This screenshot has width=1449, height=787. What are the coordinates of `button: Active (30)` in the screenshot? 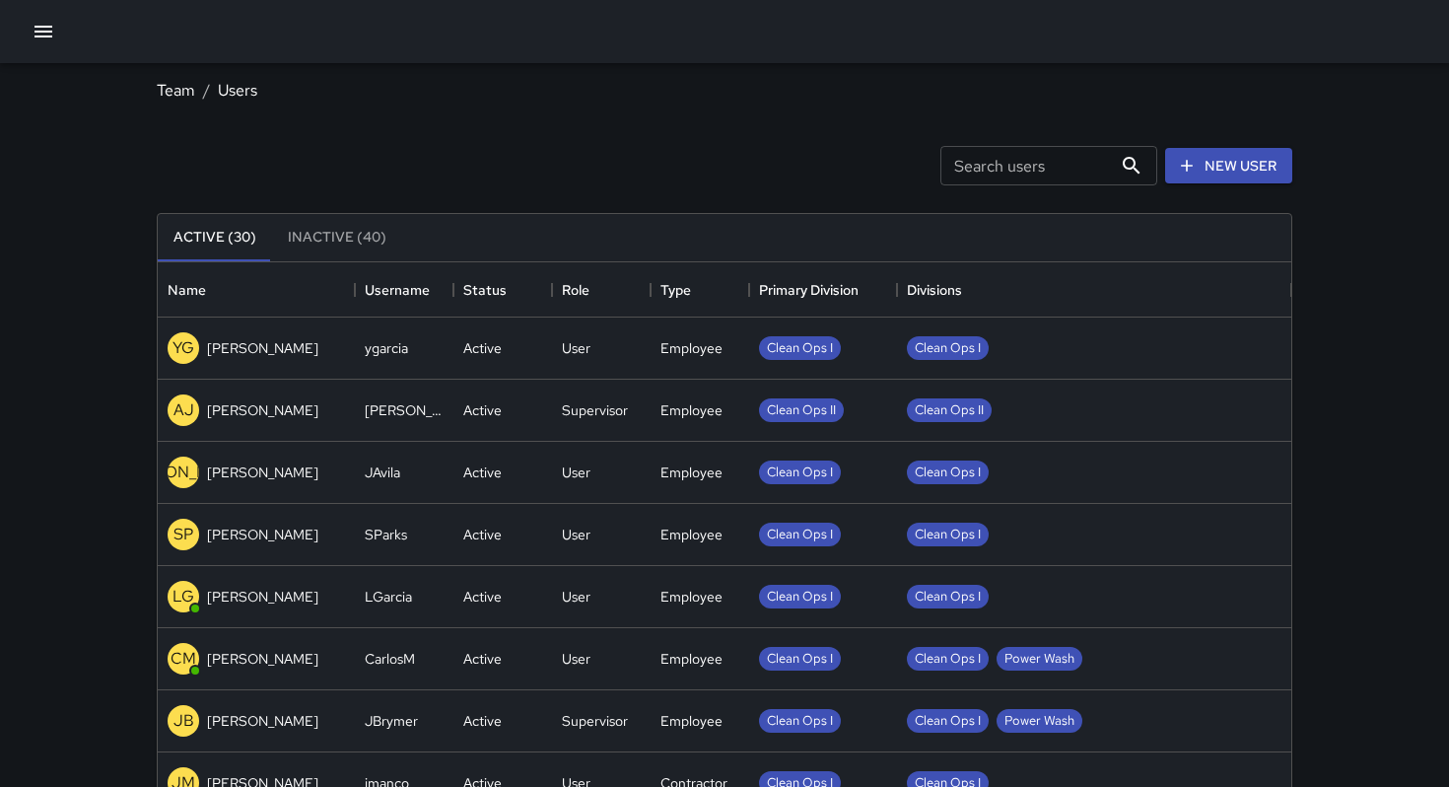 It's located at (215, 238).